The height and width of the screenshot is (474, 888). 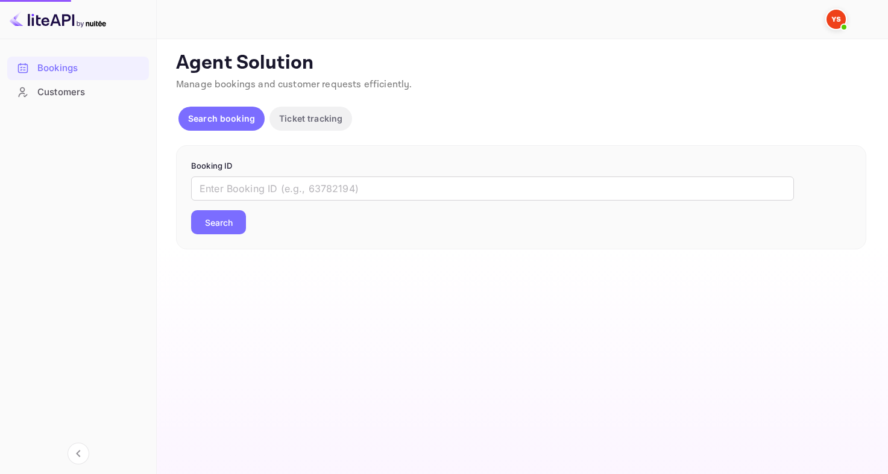 What do you see at coordinates (294, 84) in the screenshot?
I see `span: Manage bookings and customer requests efficiently.` at bounding box center [294, 84].